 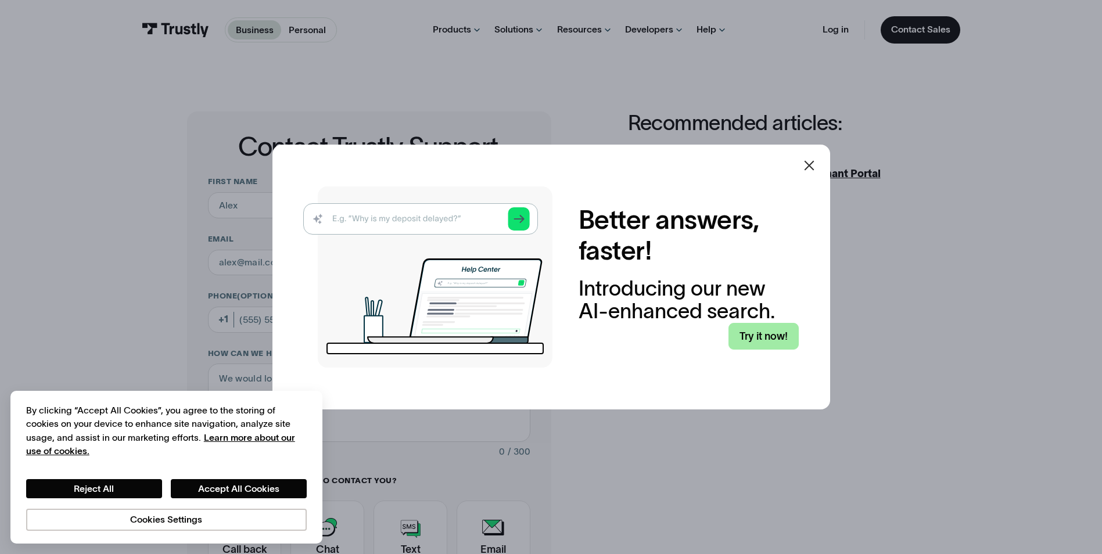 What do you see at coordinates (689, 235) in the screenshot?
I see `h2: Better answers, faster!` at bounding box center [689, 235].